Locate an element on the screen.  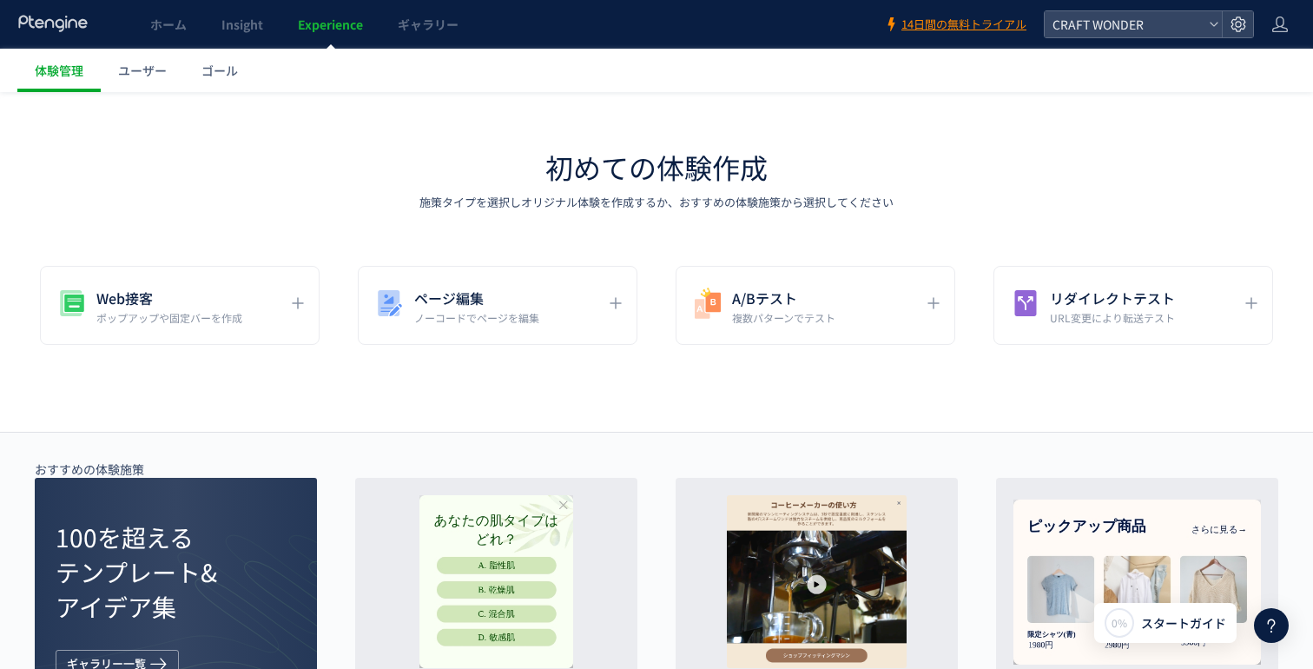
span: CRAFT WONDER is located at coordinates (1125, 24).